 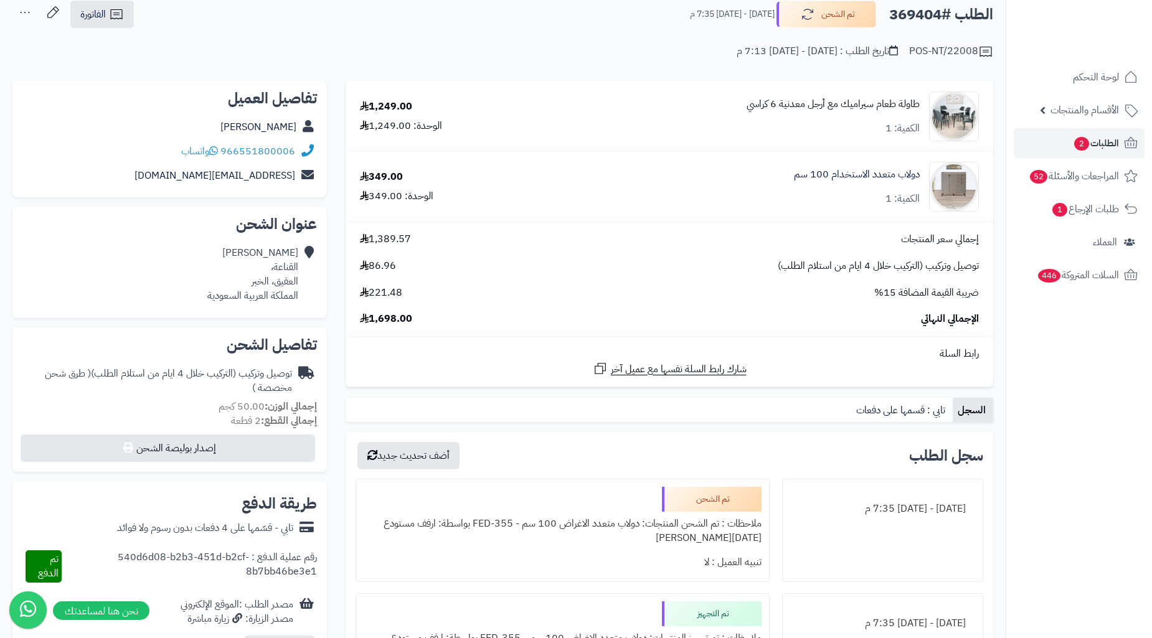 I want to click on h2: الطلب #369404, so click(x=940, y=14).